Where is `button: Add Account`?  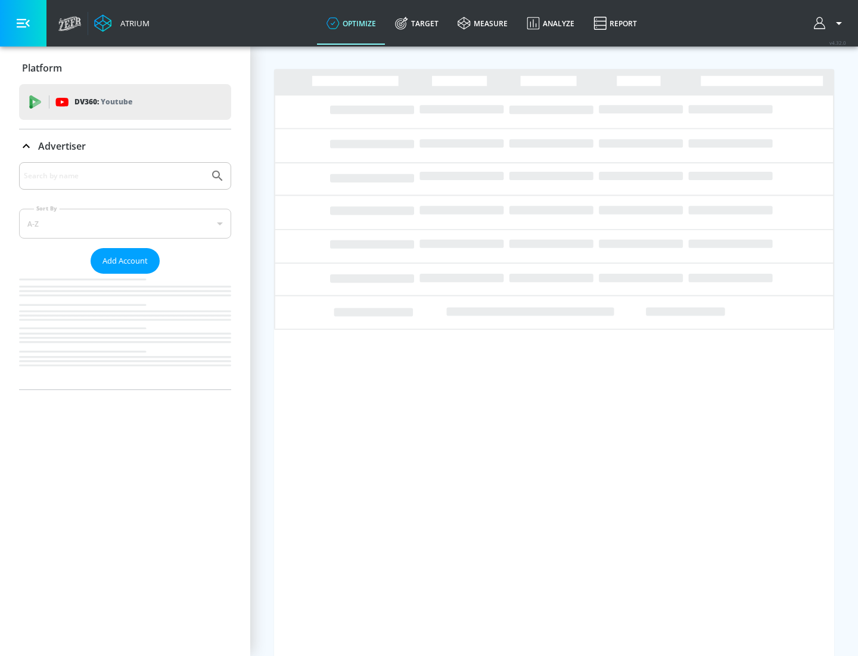
button: Add Account is located at coordinates (125, 260).